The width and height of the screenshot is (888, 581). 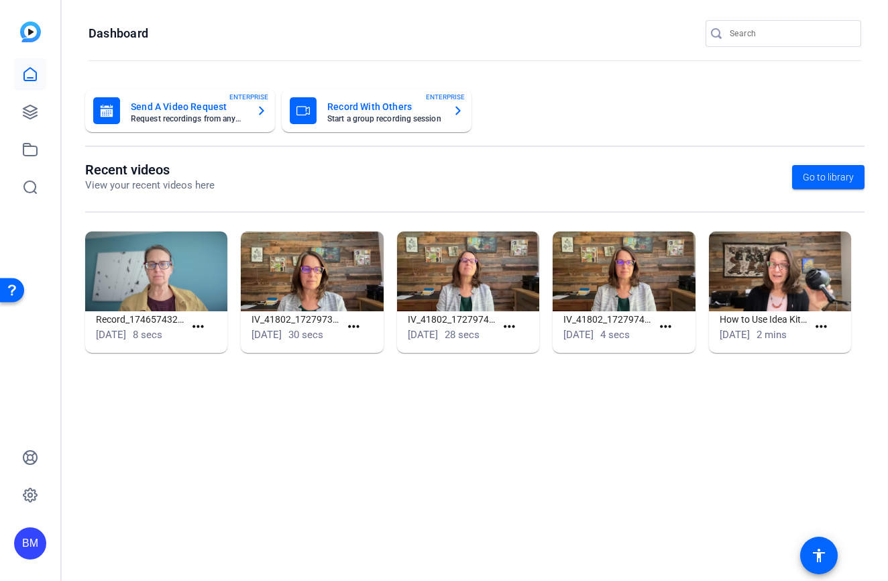 What do you see at coordinates (376, 111) in the screenshot?
I see `button: Record With OthersStart a group recording sessionENTERPRISE` at bounding box center [376, 111].